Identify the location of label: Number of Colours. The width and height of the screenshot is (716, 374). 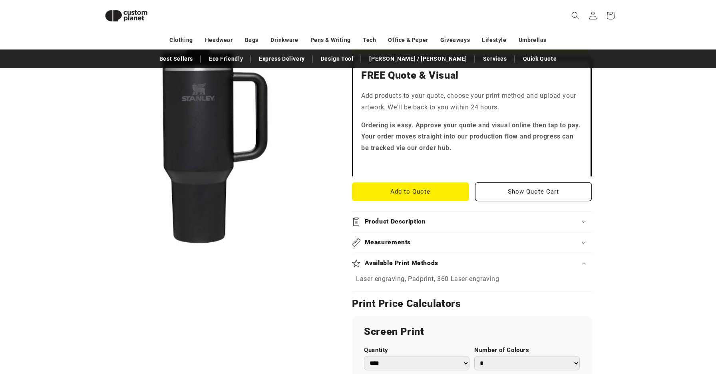
(527, 350).